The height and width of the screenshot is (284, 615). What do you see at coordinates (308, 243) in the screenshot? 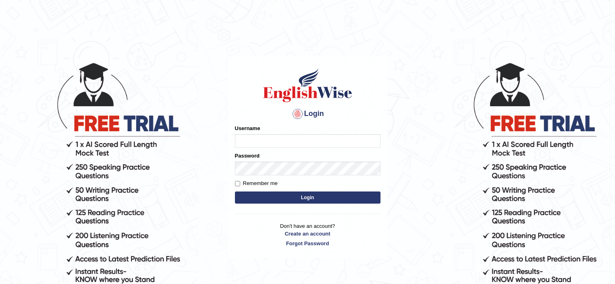
I see `a: Forgot Password` at bounding box center [308, 243].